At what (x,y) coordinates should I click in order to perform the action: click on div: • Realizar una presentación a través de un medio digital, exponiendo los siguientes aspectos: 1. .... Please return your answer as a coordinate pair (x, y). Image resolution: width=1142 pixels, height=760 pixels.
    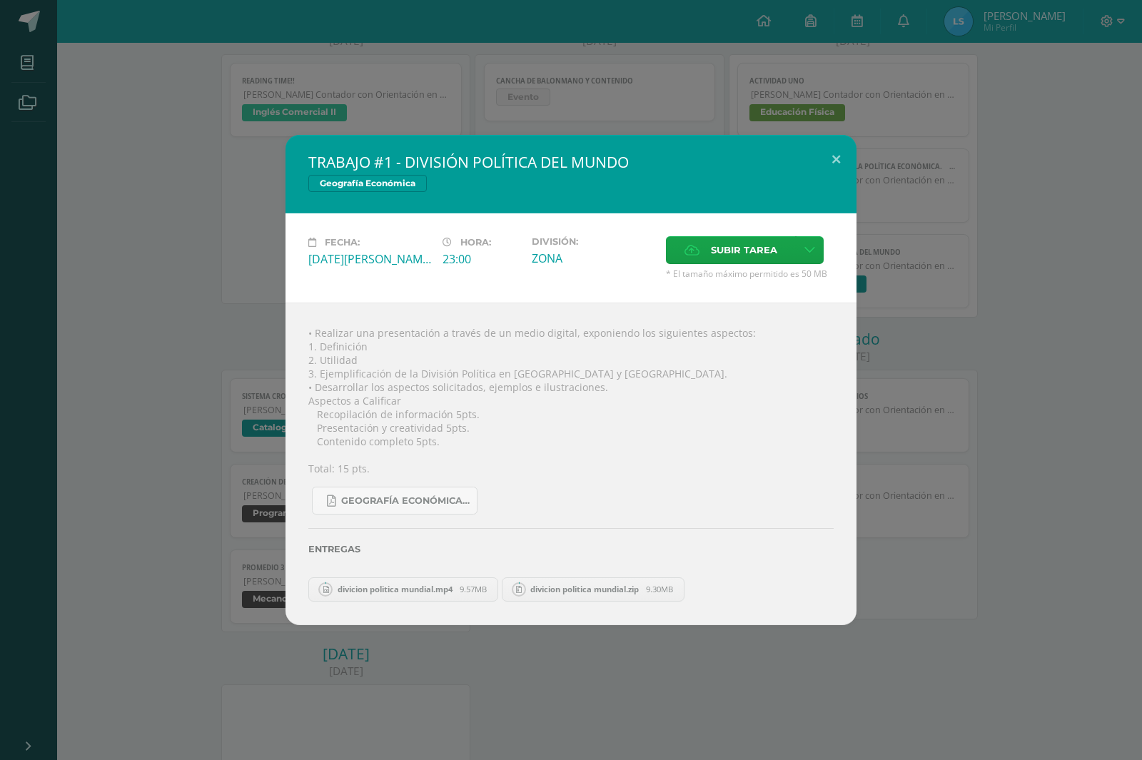
    Looking at the image, I should click on (571, 463).